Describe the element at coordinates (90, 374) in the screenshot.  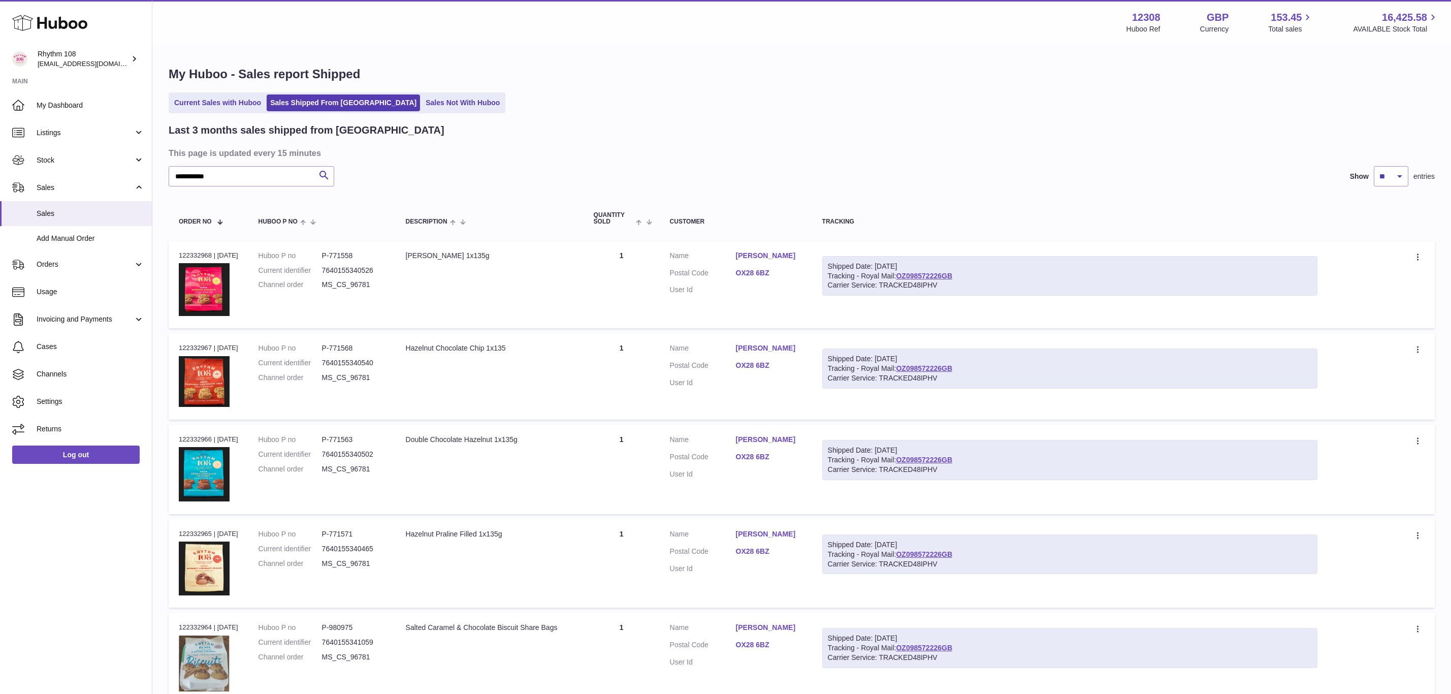
I see `span: Channels` at that location.